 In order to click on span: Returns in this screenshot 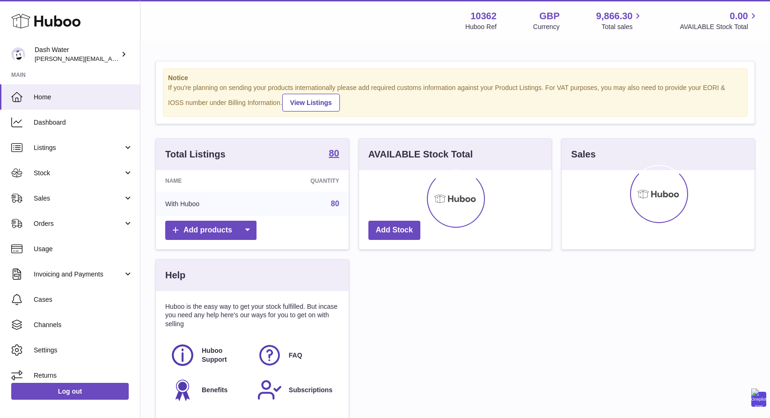, I will do `click(83, 375)`.